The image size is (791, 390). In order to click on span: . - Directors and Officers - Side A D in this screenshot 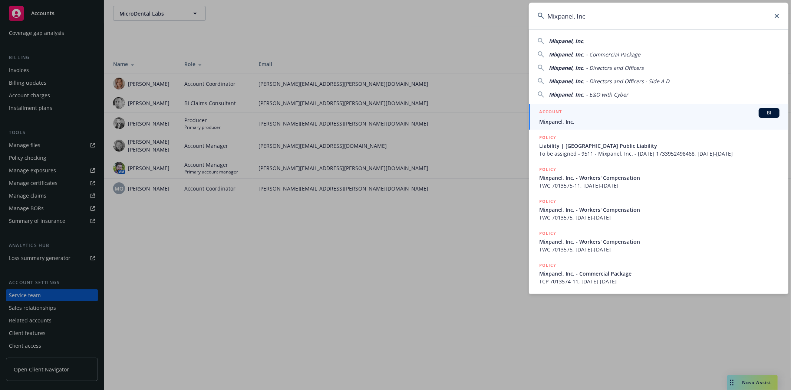, I will do `click(626, 81)`.